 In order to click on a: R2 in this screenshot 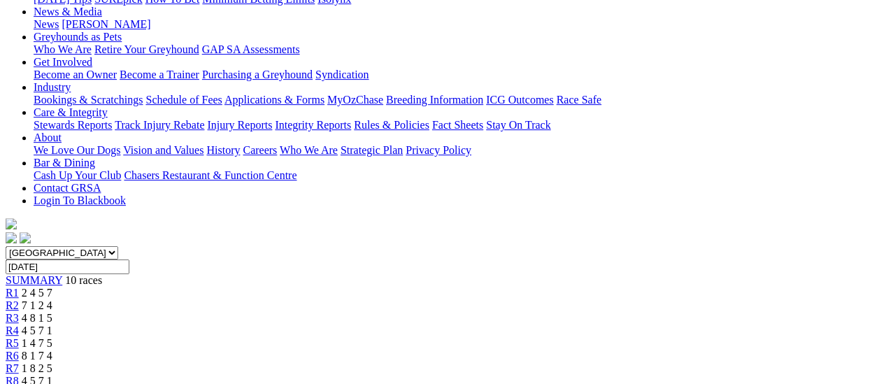, I will do `click(12, 305)`.